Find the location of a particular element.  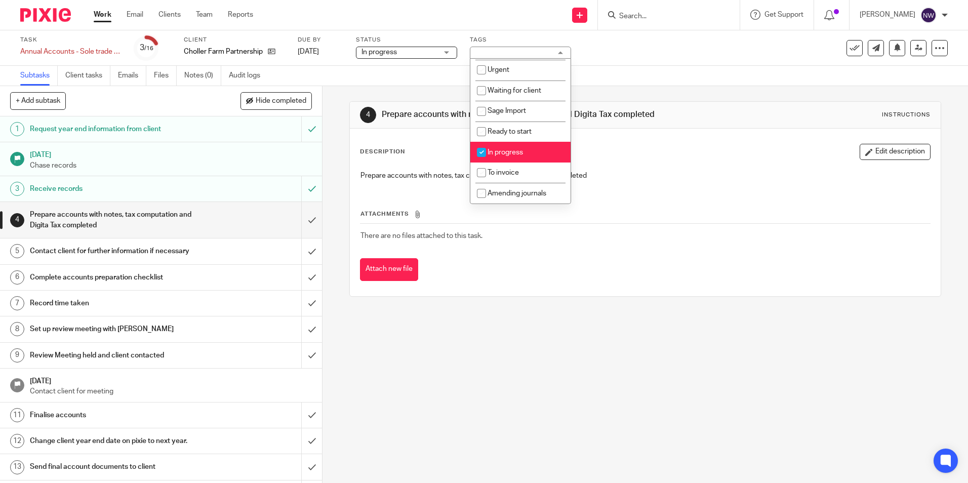

p: Choller Farm Partnership is located at coordinates (223, 52).